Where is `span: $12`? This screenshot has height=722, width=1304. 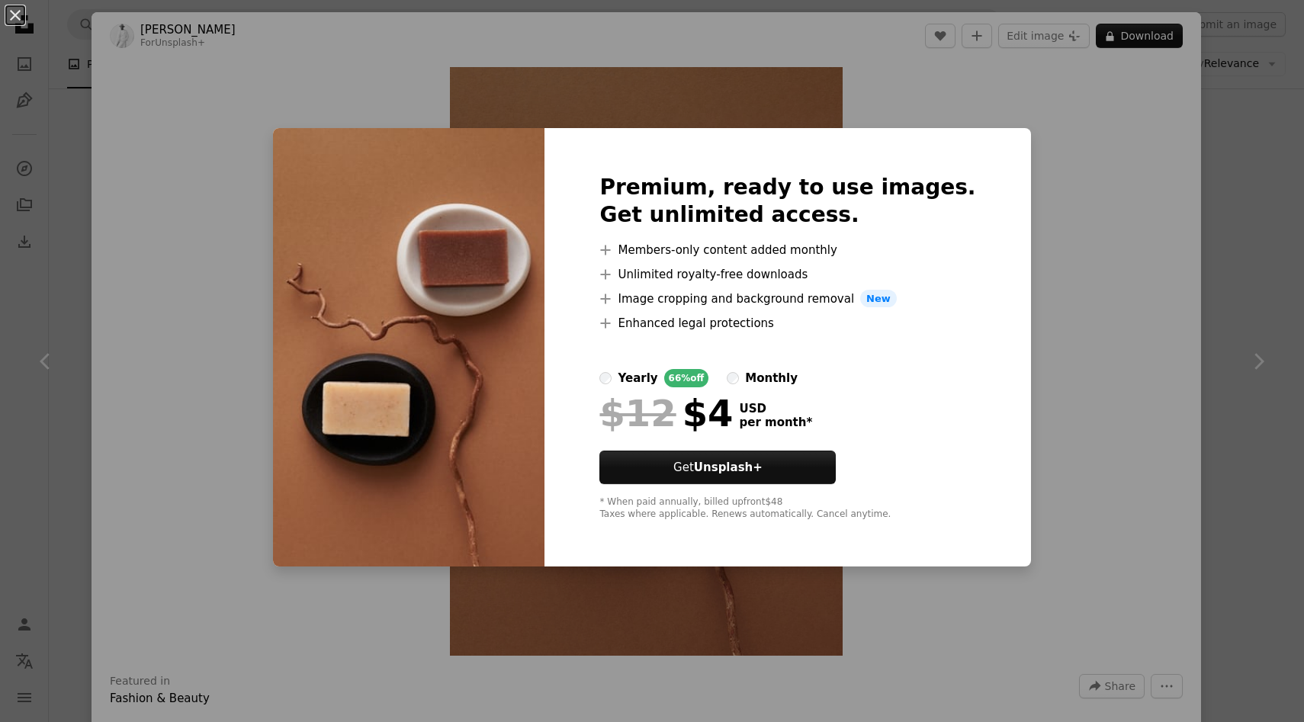
span: $12 is located at coordinates (638, 413).